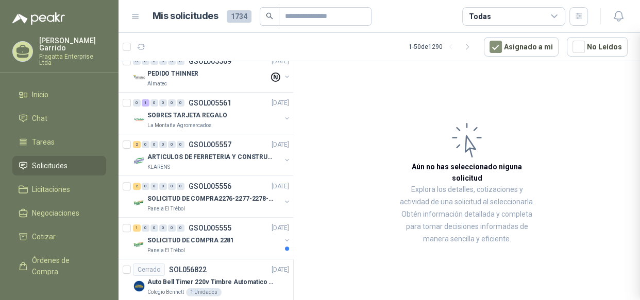 The height and width of the screenshot is (300, 640). What do you see at coordinates (59, 237) in the screenshot?
I see `a: Cotizar` at bounding box center [59, 237].